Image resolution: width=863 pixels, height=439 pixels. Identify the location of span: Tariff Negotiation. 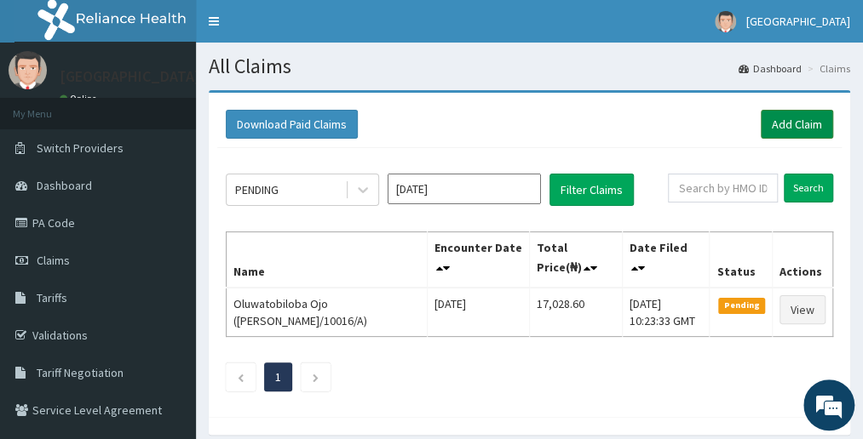
(80, 373).